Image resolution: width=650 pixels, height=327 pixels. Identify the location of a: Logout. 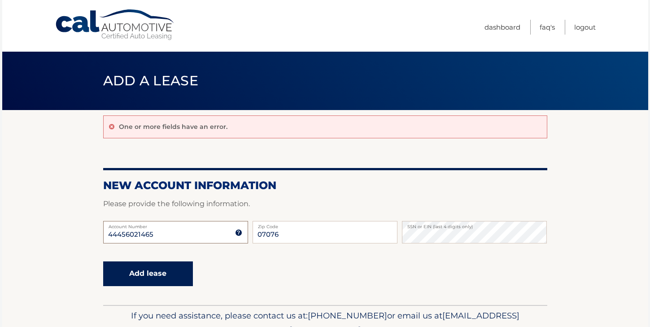
(585, 27).